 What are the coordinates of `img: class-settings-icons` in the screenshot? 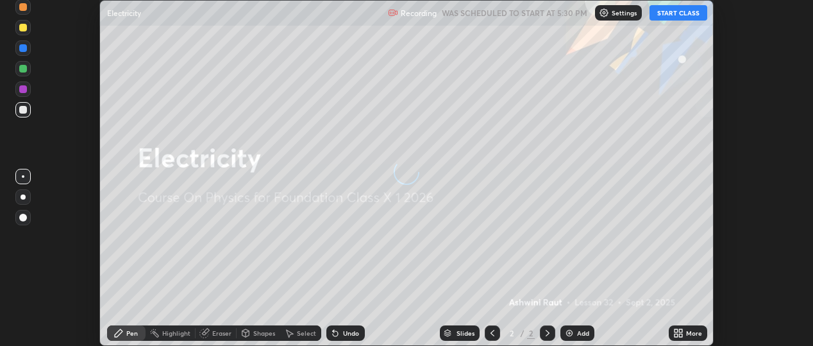 It's located at (604, 13).